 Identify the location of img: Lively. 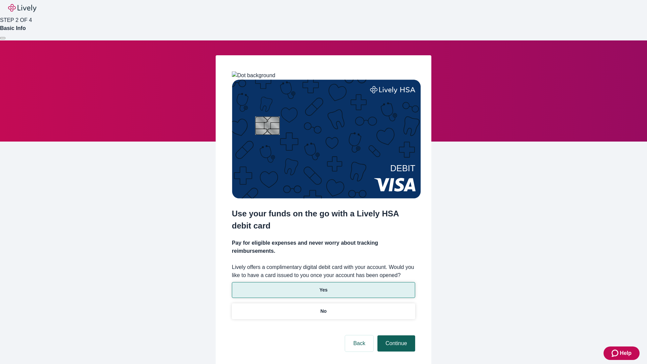
(22, 8).